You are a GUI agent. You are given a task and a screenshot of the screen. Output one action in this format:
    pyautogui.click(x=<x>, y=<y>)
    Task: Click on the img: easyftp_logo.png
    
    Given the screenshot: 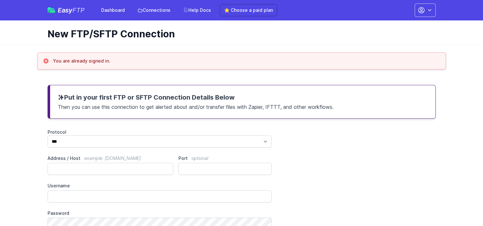 What is the action you would take?
    pyautogui.click(x=51, y=10)
    